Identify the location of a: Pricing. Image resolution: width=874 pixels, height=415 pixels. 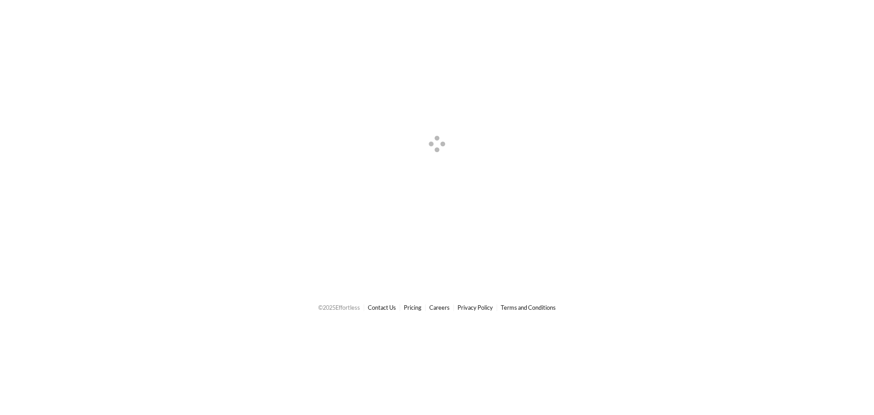
(412, 307).